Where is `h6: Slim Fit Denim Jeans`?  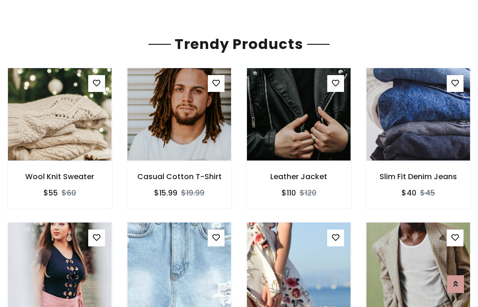
h6: Slim Fit Denim Jeans is located at coordinates (418, 176).